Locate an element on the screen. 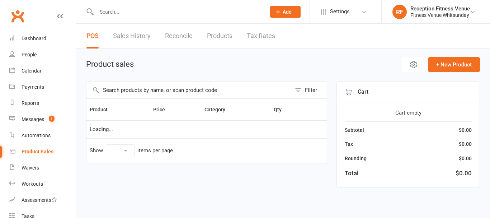 The width and height of the screenshot is (490, 218). input: Search... is located at coordinates (178, 12).